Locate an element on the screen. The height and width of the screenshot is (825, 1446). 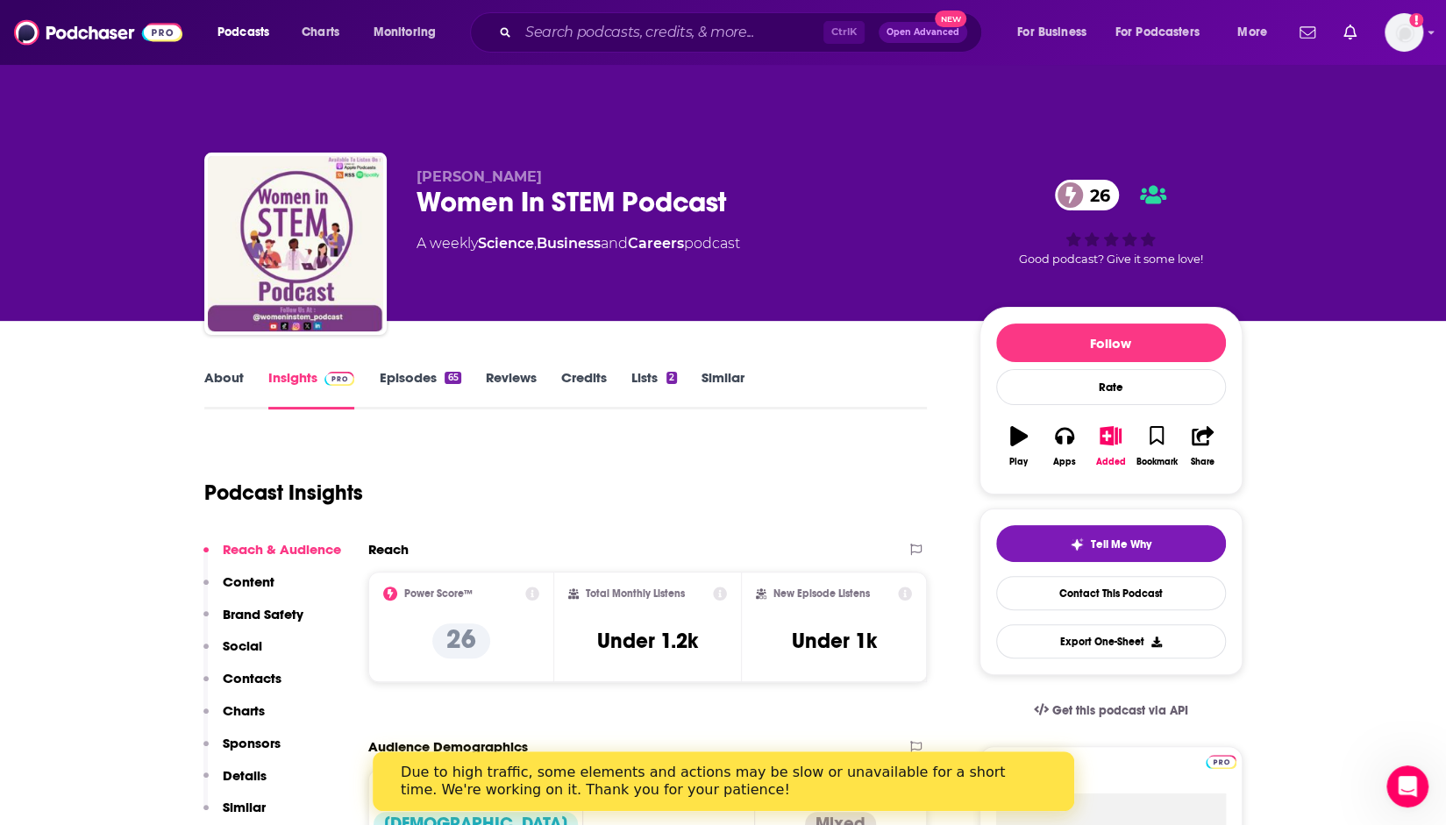
img: Podchaser - Follow, Share and Rate Podcasts is located at coordinates (98, 32).